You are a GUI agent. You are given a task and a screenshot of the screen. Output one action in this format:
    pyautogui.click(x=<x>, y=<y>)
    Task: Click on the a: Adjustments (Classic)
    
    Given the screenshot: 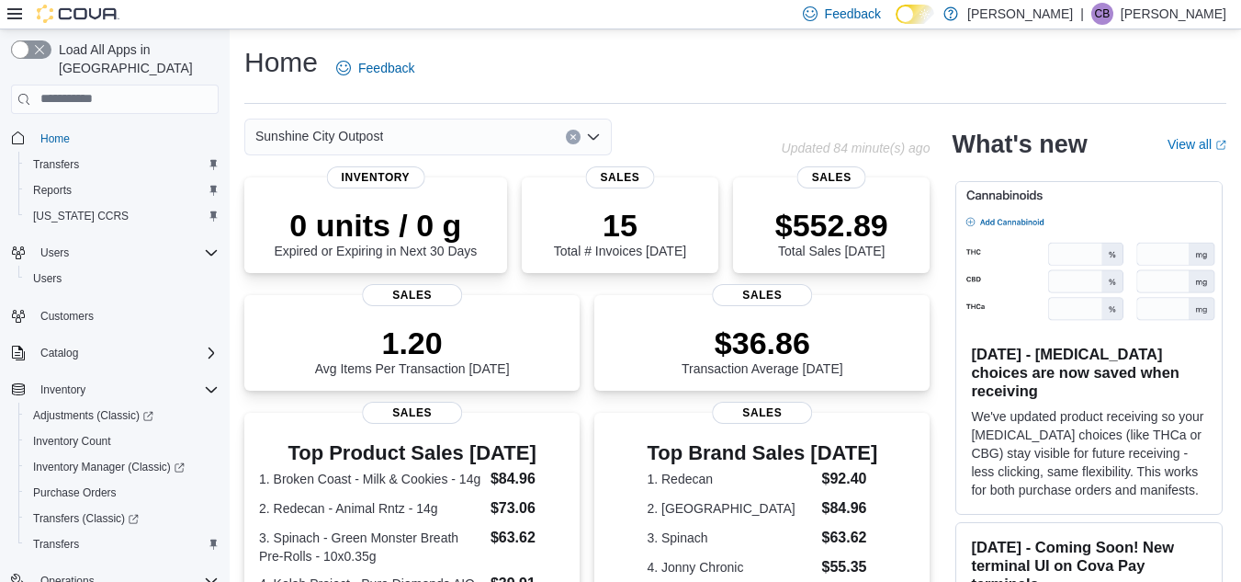 What is the action you would take?
    pyautogui.click(x=93, y=415)
    